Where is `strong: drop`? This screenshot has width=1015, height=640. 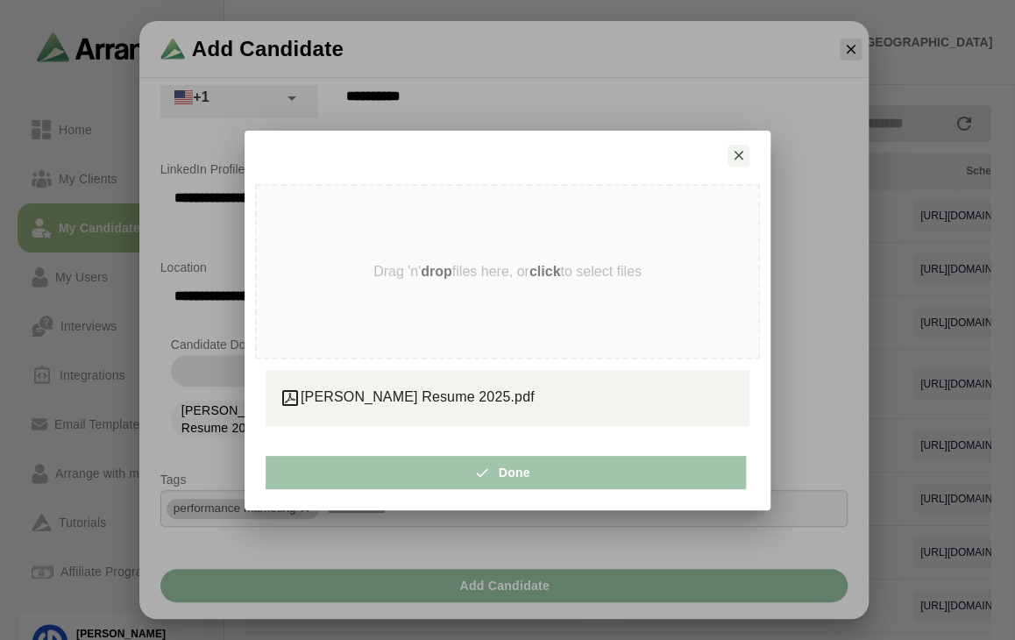 strong: drop is located at coordinates (436, 271).